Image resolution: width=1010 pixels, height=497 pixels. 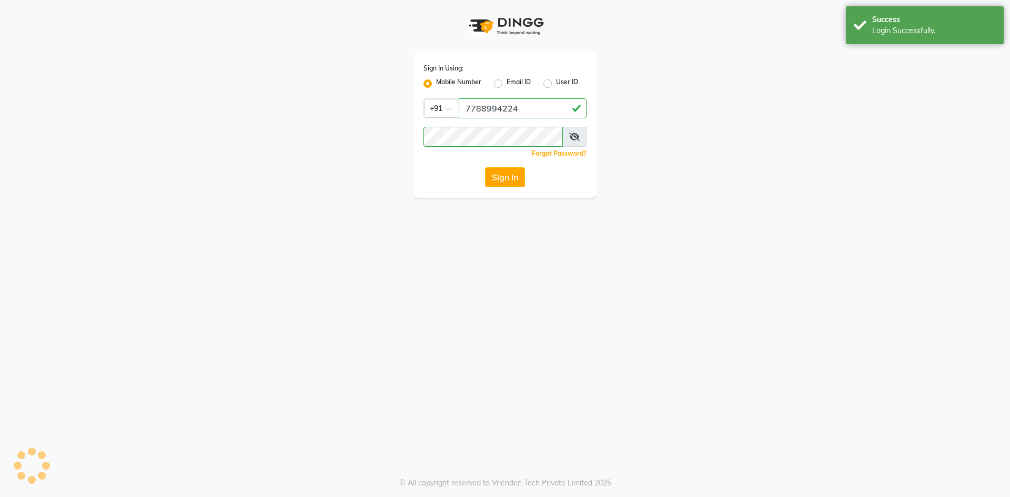 What do you see at coordinates (933, 19) in the screenshot?
I see `div: Success` at bounding box center [933, 19].